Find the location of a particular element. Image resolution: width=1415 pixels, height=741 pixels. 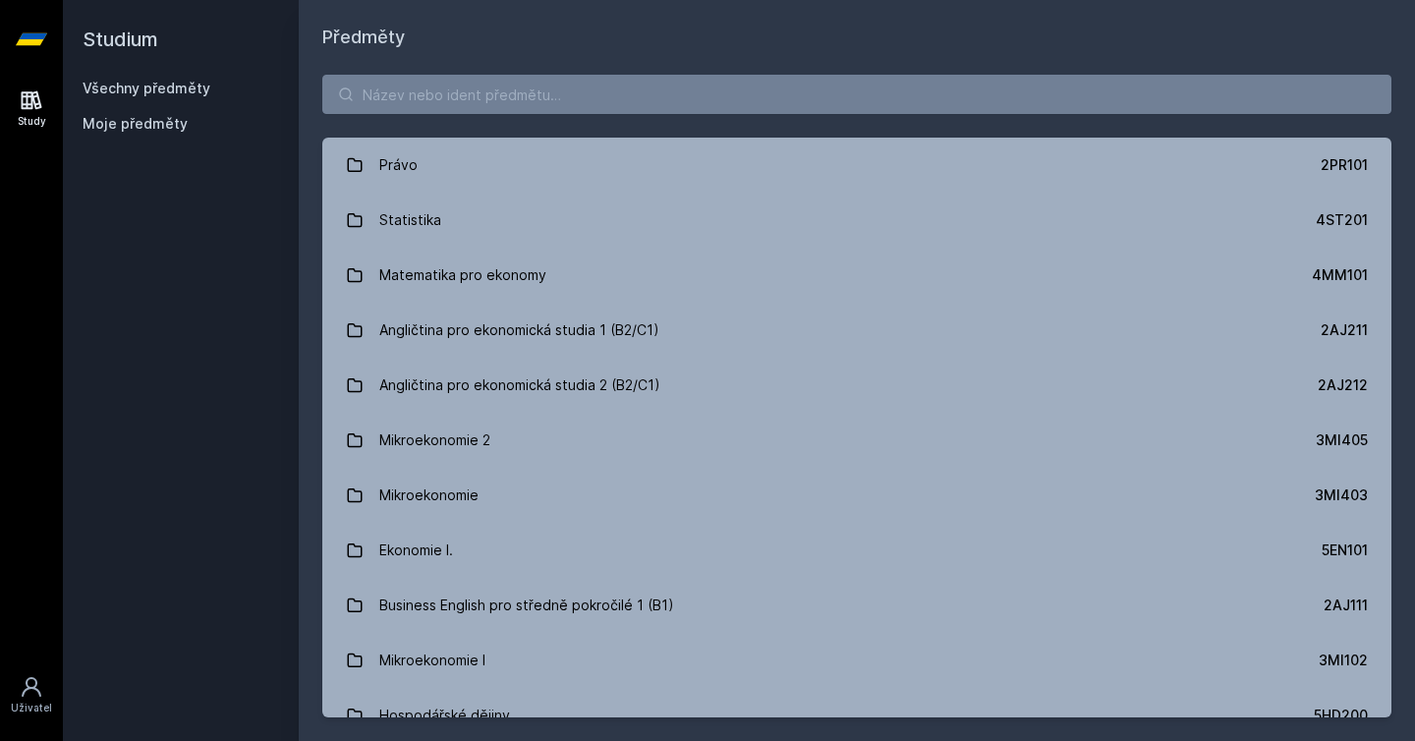

div: 4ST201 is located at coordinates (1342, 220).